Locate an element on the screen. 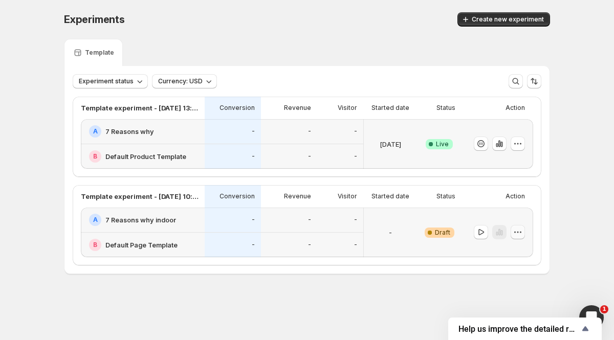 This screenshot has width=614, height=340. button: Create new experiment is located at coordinates (504, 19).